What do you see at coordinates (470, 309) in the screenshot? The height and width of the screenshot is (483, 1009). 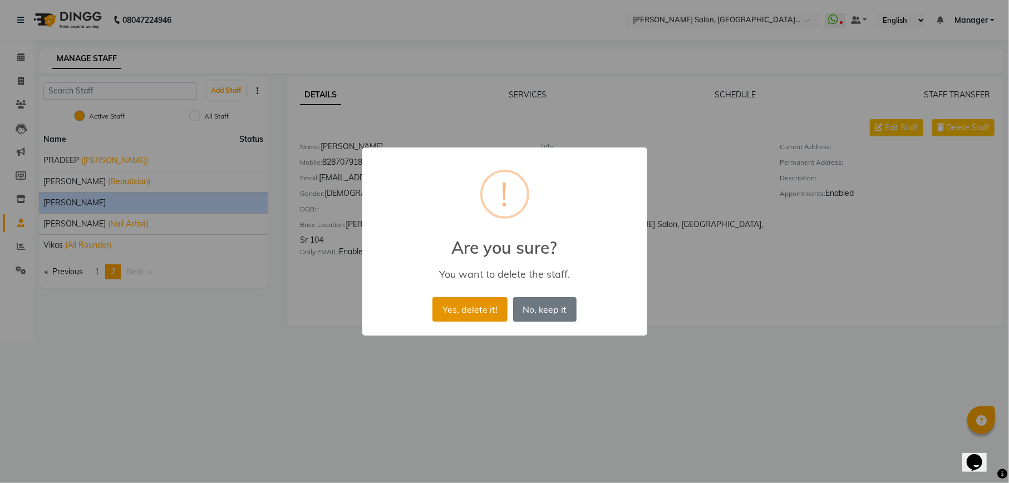 I see `button: Yes, delete it!` at bounding box center [470, 309].